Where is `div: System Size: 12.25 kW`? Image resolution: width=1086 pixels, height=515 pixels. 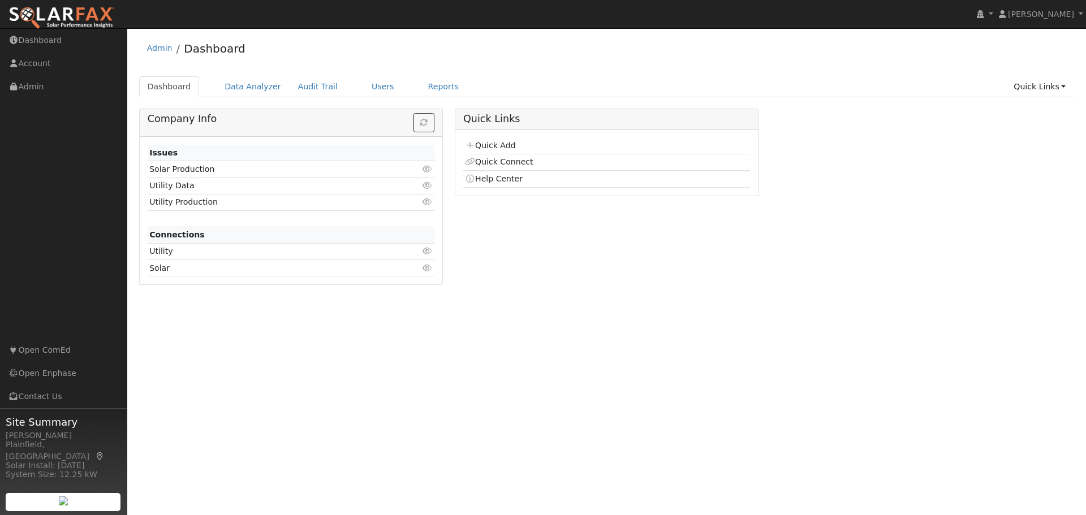
div: System Size: 12.25 kW is located at coordinates (63, 475).